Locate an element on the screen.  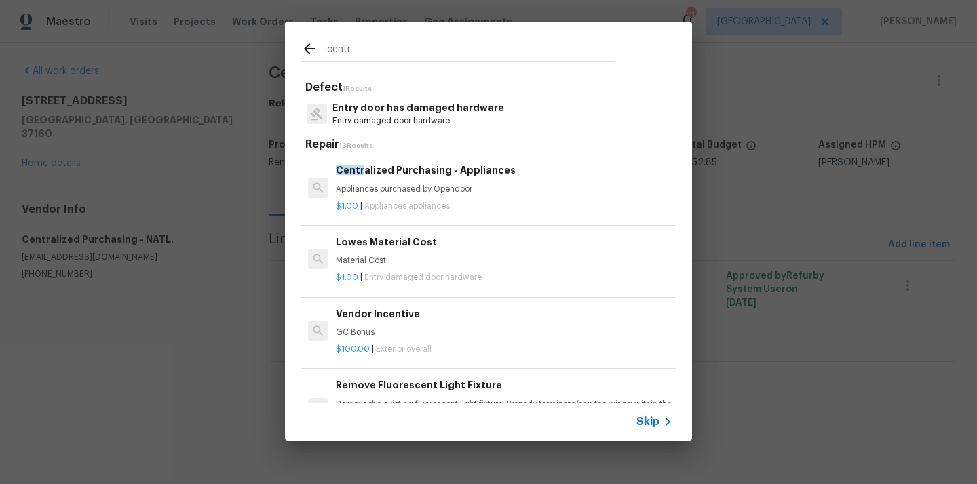
h5: Repair is located at coordinates (491, 145).